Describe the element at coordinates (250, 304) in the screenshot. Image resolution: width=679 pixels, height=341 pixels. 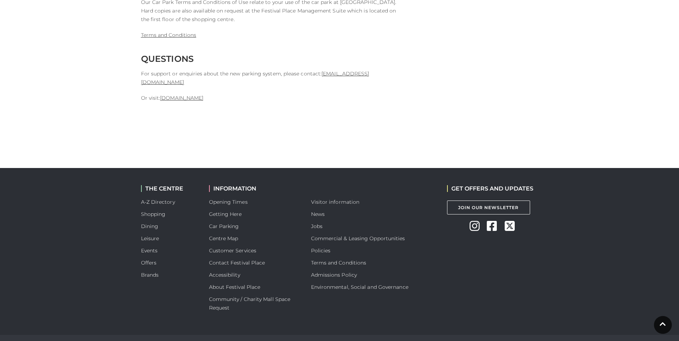
I see `a: Community / Charity Mall Space Request` at that location.